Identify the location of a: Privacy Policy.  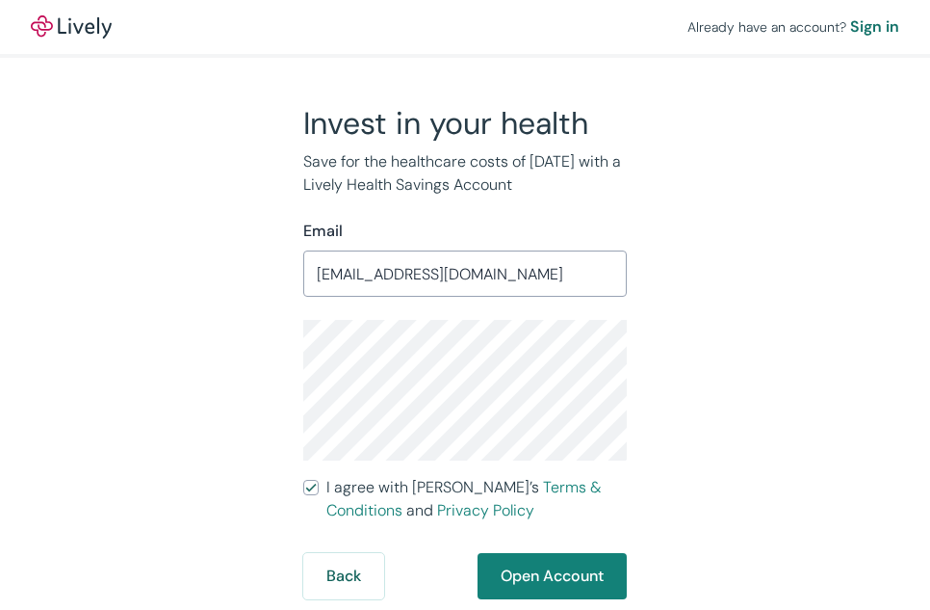
(485, 509).